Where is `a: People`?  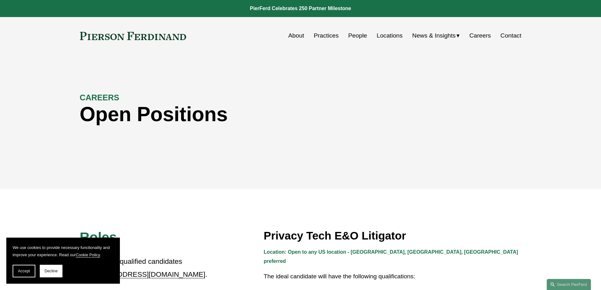
a: People is located at coordinates (358, 36).